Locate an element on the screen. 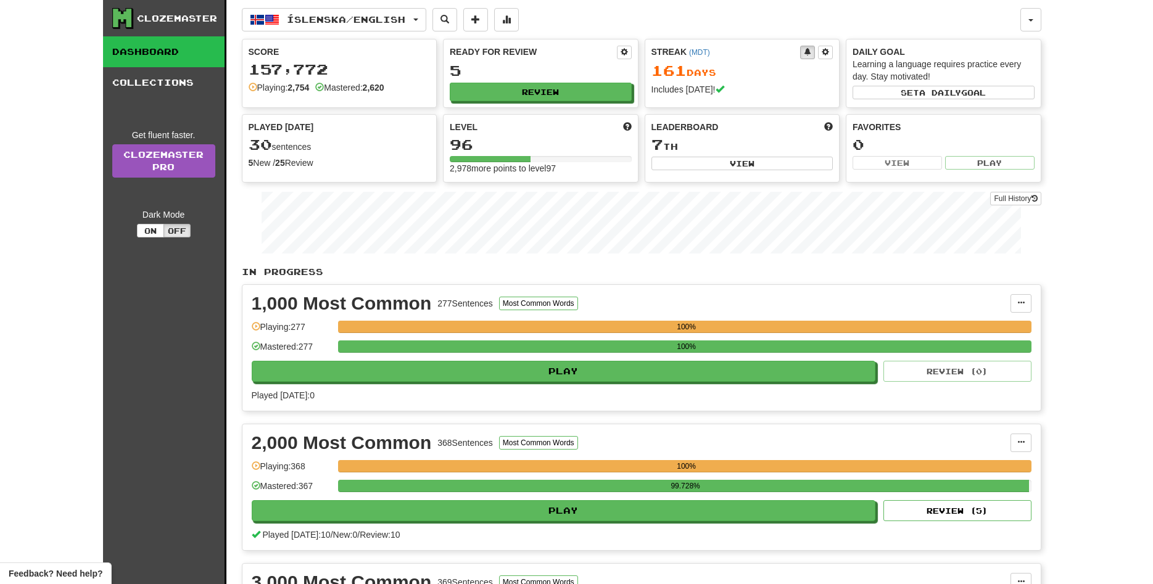 This screenshot has height=584, width=1153. div: 5 is located at coordinates (541, 70).